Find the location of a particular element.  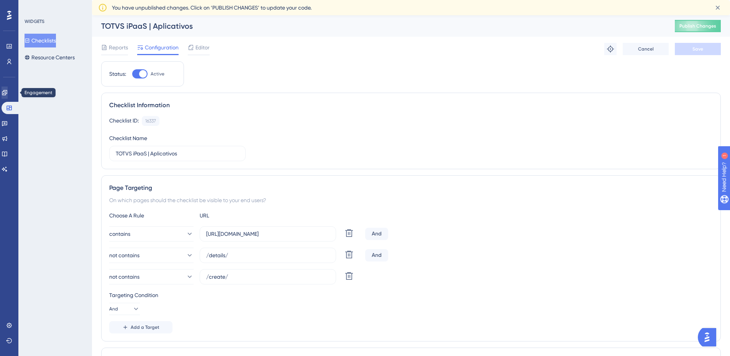

div: WIDGETS is located at coordinates (34, 21).